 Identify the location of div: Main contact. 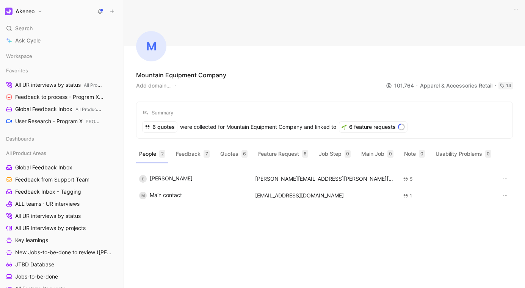
(193, 196).